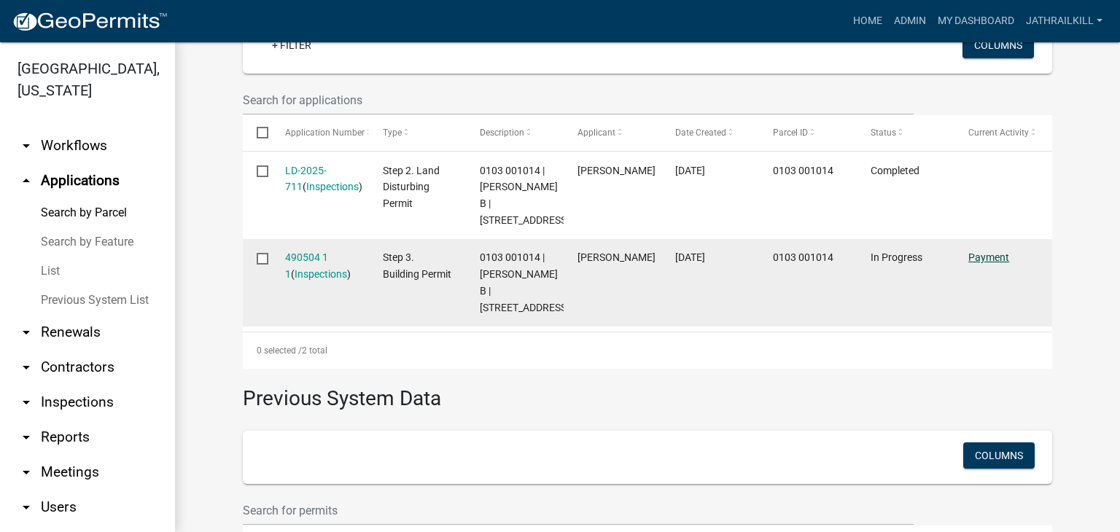 The image size is (1120, 532). Describe the element at coordinates (292, 45) in the screenshot. I see `a: + Filter` at that location.